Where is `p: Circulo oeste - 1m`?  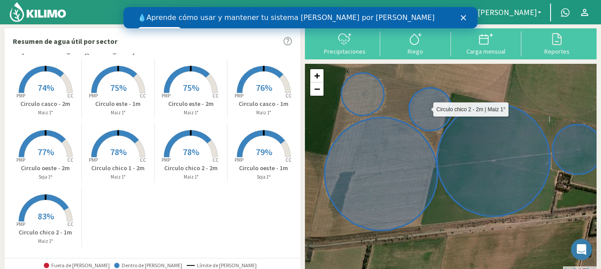 p: Circulo oeste - 1m is located at coordinates (264, 168).